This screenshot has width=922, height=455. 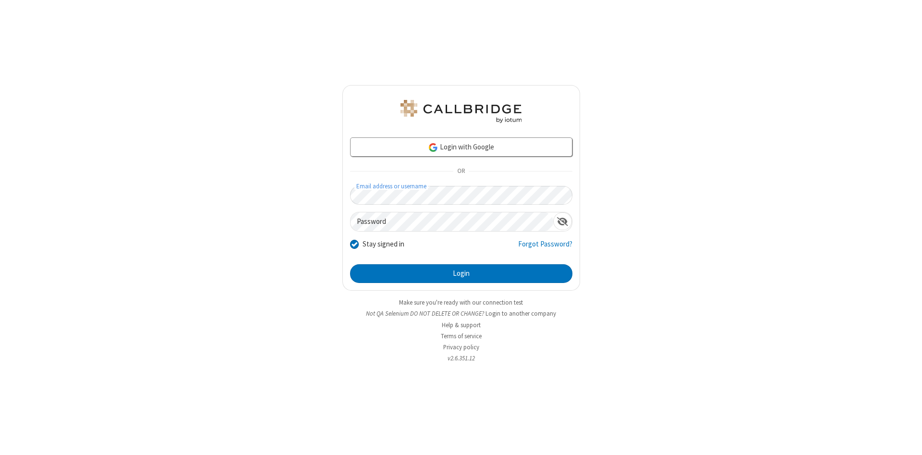 What do you see at coordinates (461, 302) in the screenshot?
I see `a: Make sure you're ready with our connection test` at bounding box center [461, 302].